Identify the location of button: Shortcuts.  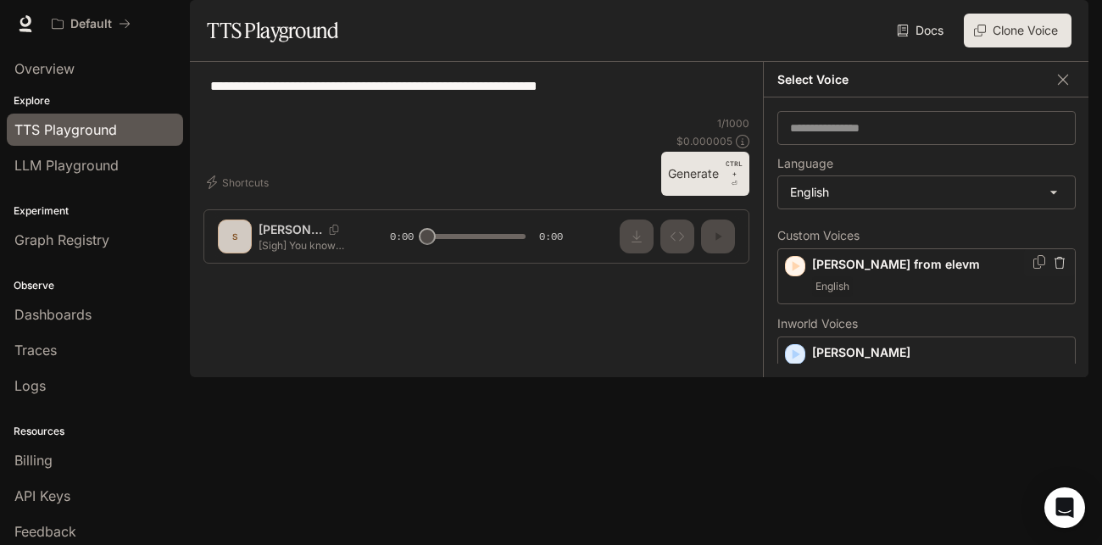
(239, 182).